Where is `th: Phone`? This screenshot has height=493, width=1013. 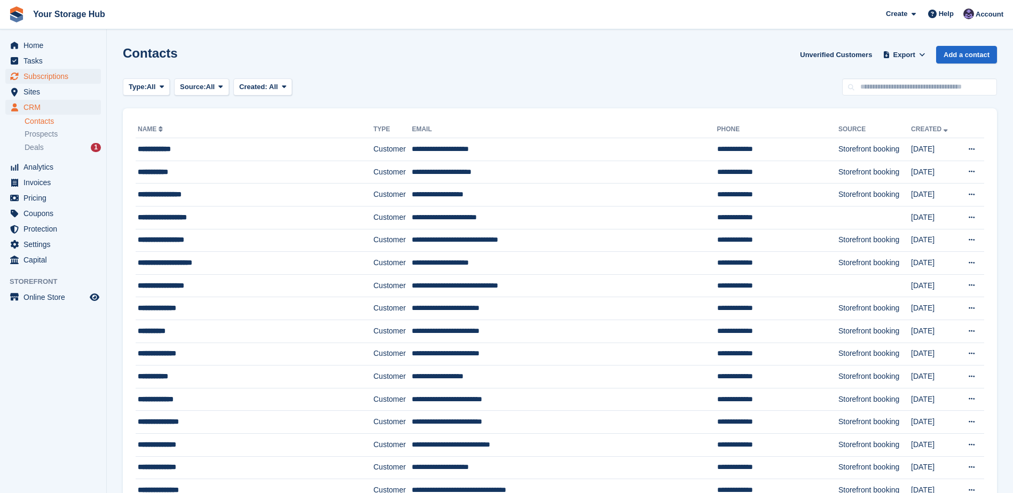
th: Phone is located at coordinates (777, 130).